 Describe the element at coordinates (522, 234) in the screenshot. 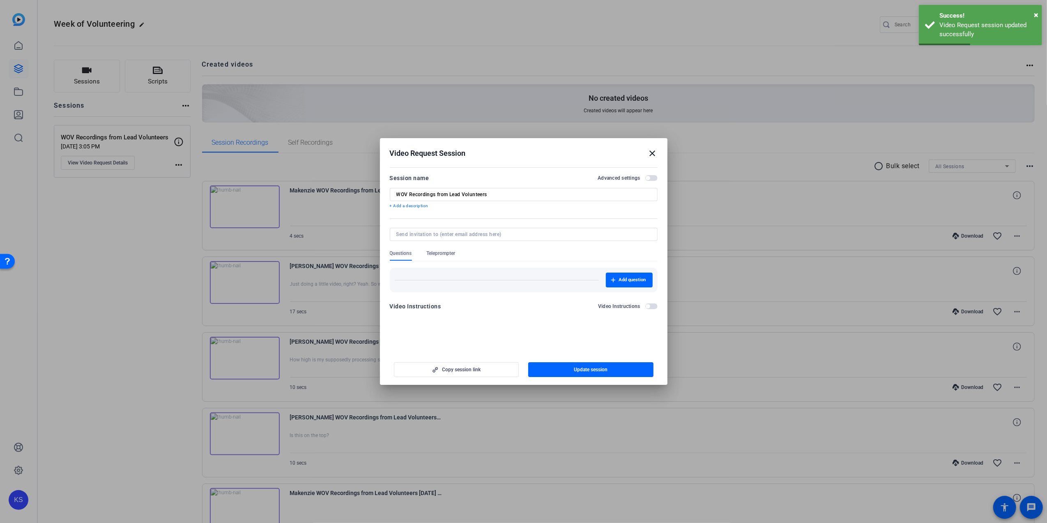

I see `input: Send invitation to (enter email address here)` at that location.